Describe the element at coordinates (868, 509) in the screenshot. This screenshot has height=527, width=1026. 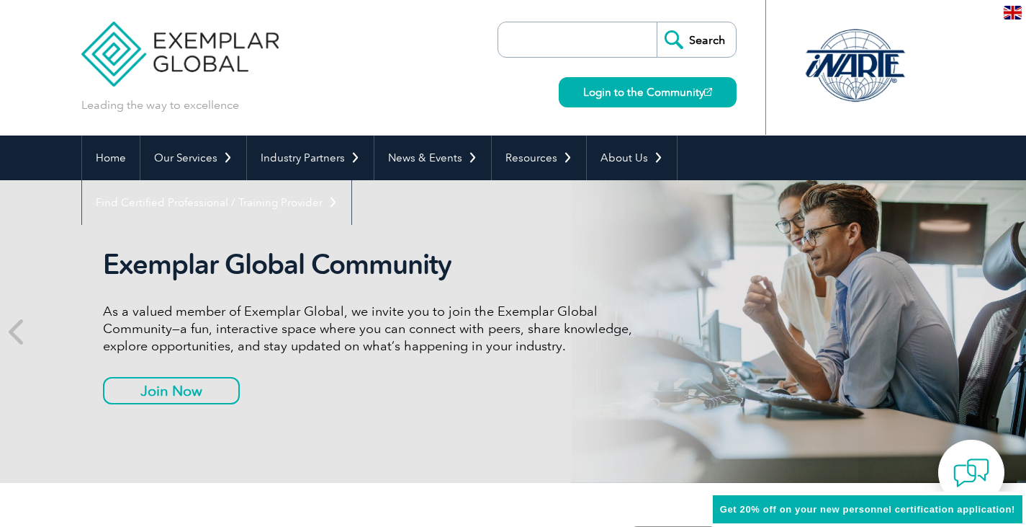
I see `span: Get 20% off on your new personnel certification application!` at that location.